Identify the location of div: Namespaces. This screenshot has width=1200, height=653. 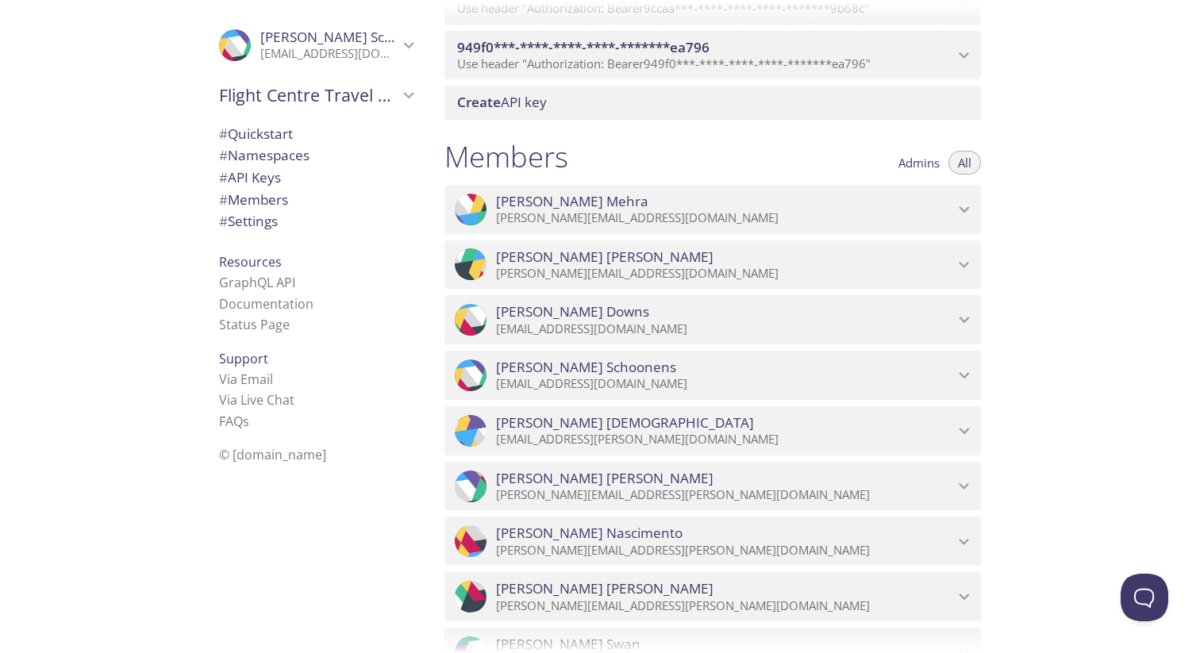
(316, 156).